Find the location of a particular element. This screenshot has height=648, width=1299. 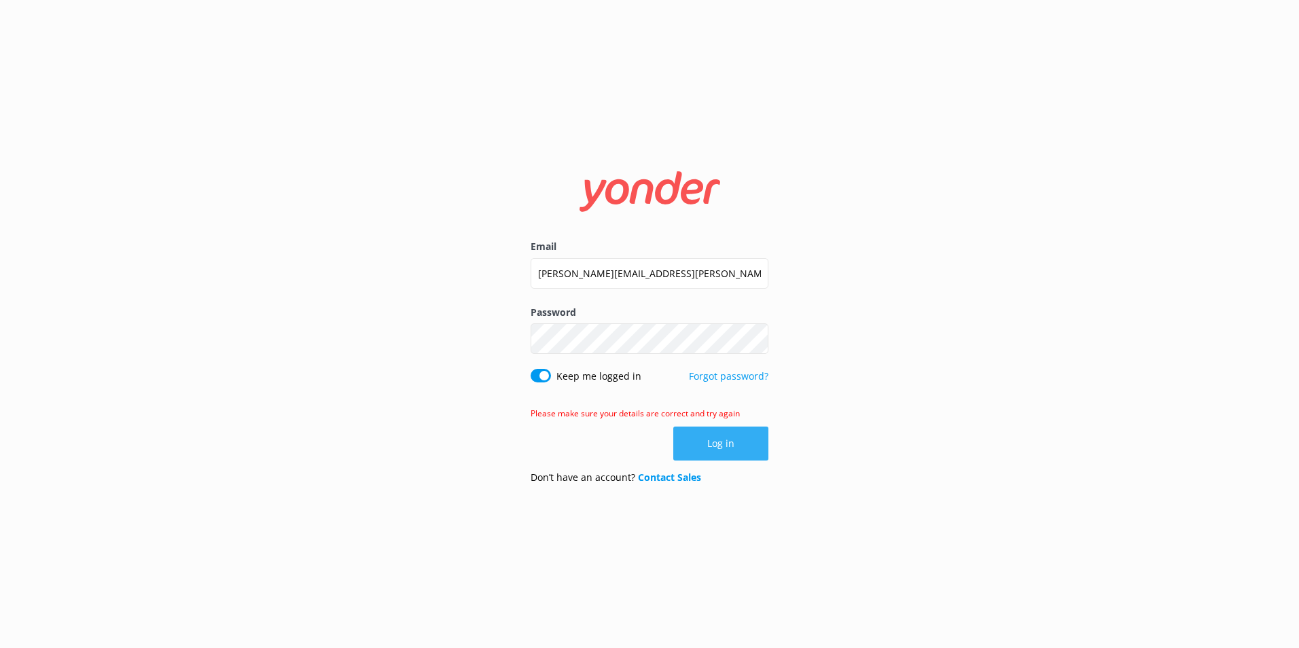

label: Keep me logged in is located at coordinates (598, 376).